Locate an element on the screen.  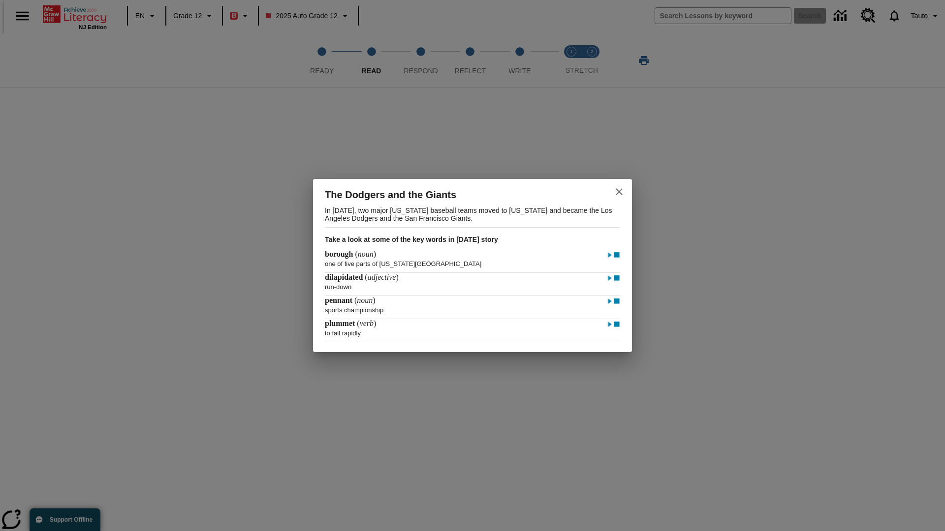
span: adjective is located at coordinates (382, 277).